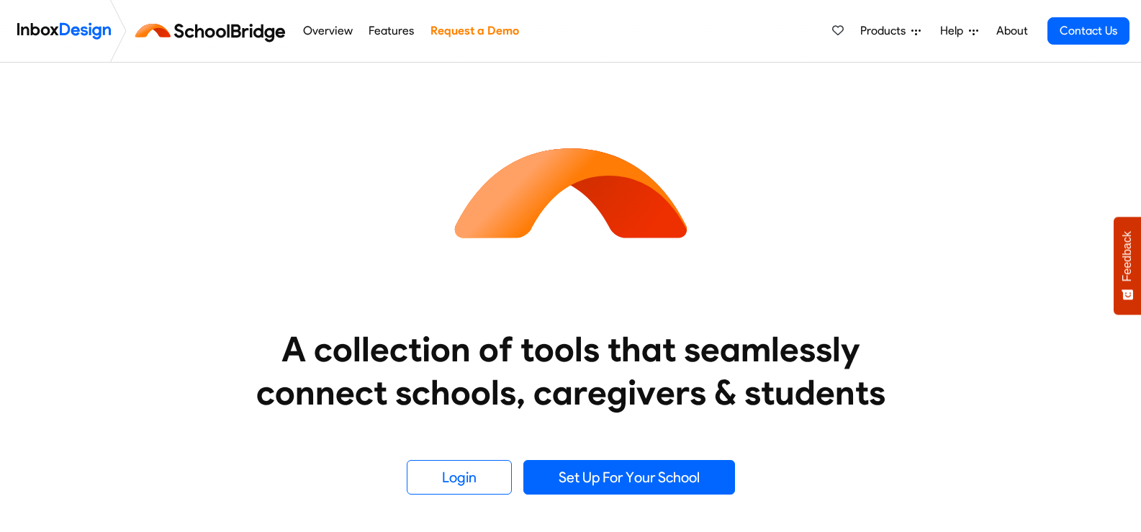 This screenshot has height=532, width=1141. What do you see at coordinates (1128, 266) in the screenshot?
I see `button: Feedback - Show survey` at bounding box center [1128, 266].